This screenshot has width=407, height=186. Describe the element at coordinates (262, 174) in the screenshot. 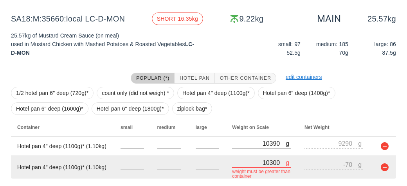

I see `div: weight must be greater than container` at that location.